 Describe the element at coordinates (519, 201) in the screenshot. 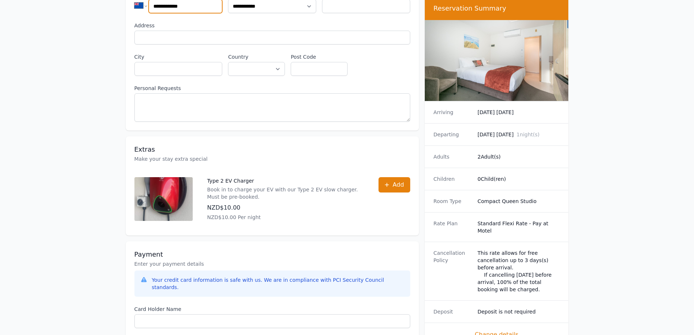

I see `dd: Compact Queen Studio` at that location.